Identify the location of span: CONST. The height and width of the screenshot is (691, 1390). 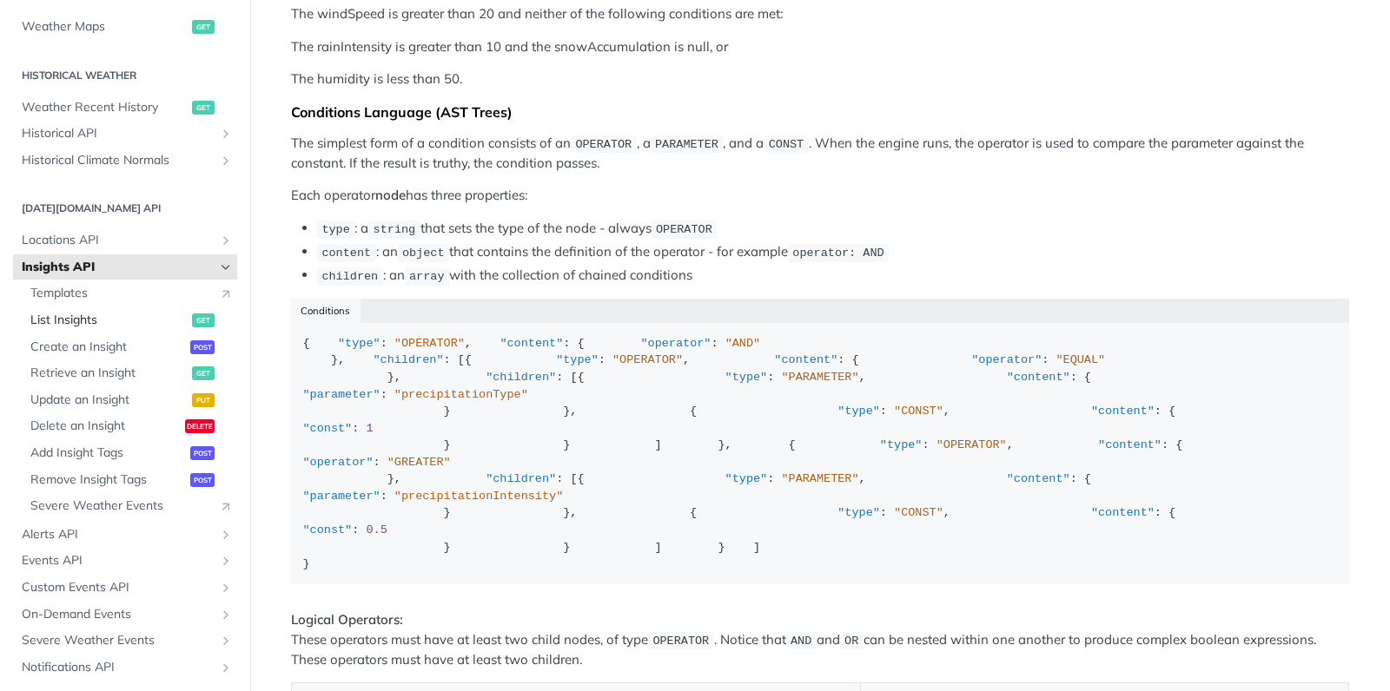
(786, 144).